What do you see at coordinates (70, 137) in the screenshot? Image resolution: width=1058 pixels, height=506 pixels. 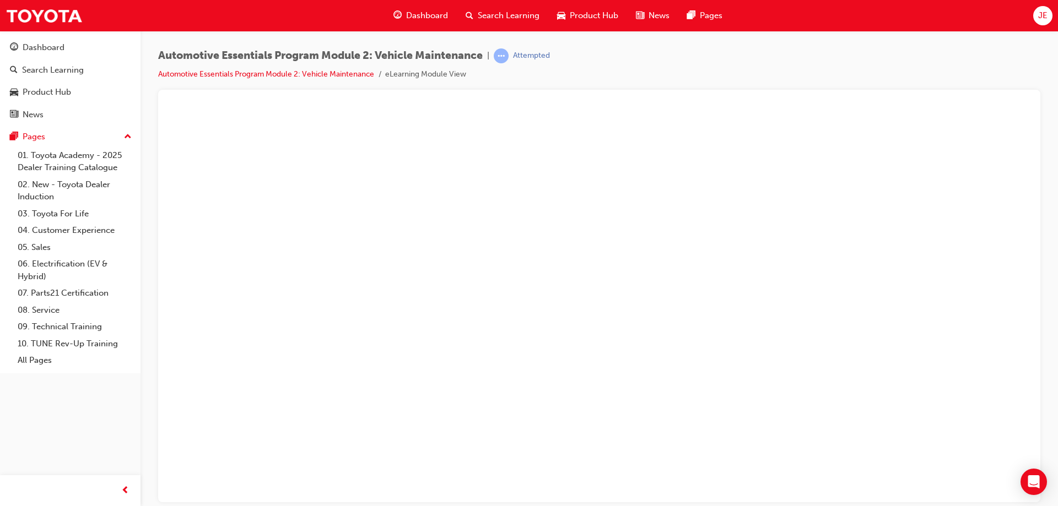 I see `button: Pages` at bounding box center [70, 137].